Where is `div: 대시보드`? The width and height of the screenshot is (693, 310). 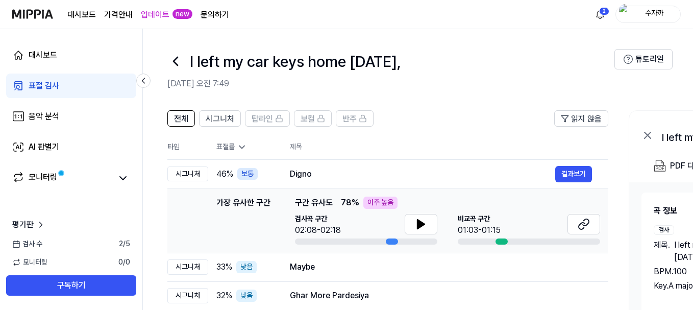 div: 대시보드 is located at coordinates (43, 55).